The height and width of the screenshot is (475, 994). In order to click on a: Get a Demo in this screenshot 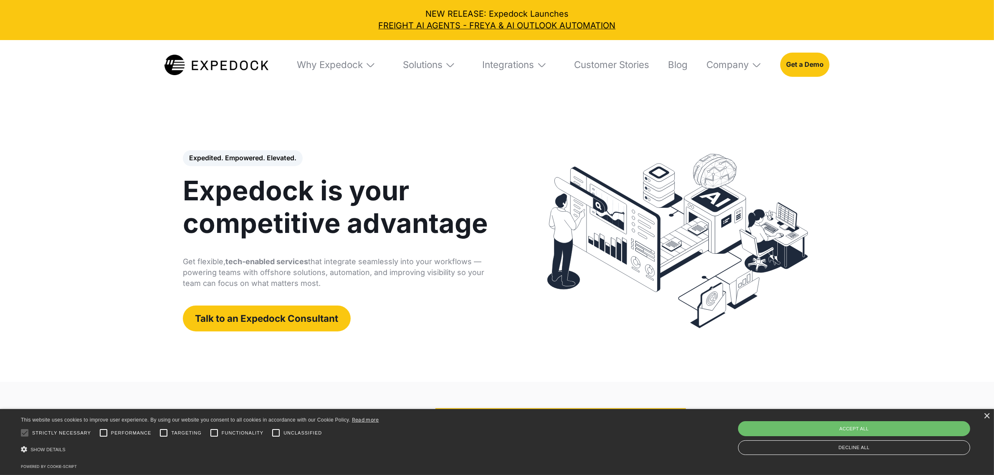, I will do `click(805, 65)`.